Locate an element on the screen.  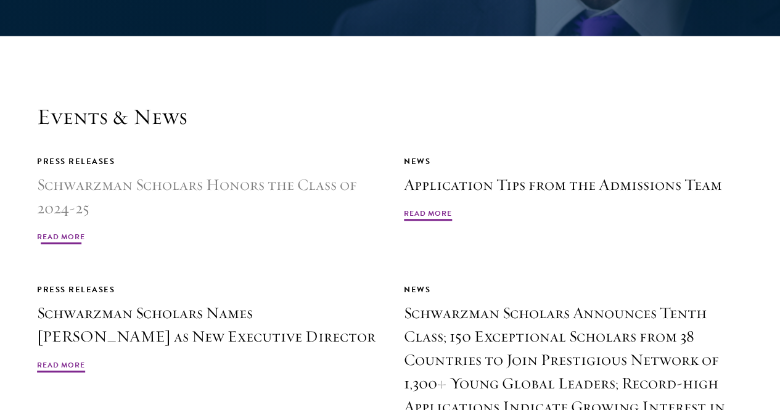
a: Press Releases Schwarzman Scholars Honors the Class of 2024-25 Read More is located at coordinates (207, 200).